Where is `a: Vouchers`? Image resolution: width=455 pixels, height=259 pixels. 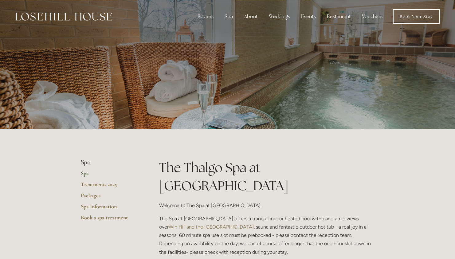
a: Vouchers is located at coordinates (372, 17).